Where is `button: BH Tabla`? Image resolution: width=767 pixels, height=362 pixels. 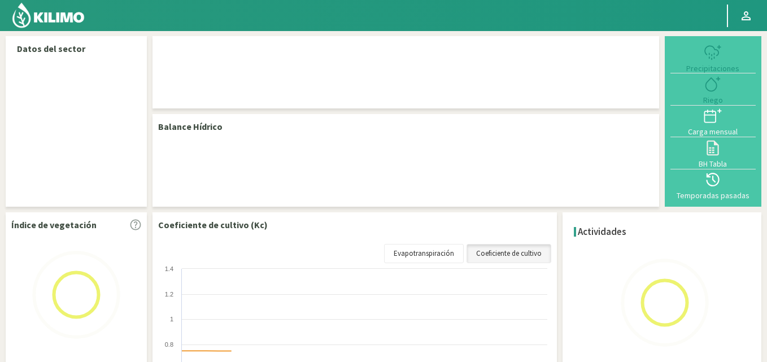
button: BH Tabla is located at coordinates (713, 153).